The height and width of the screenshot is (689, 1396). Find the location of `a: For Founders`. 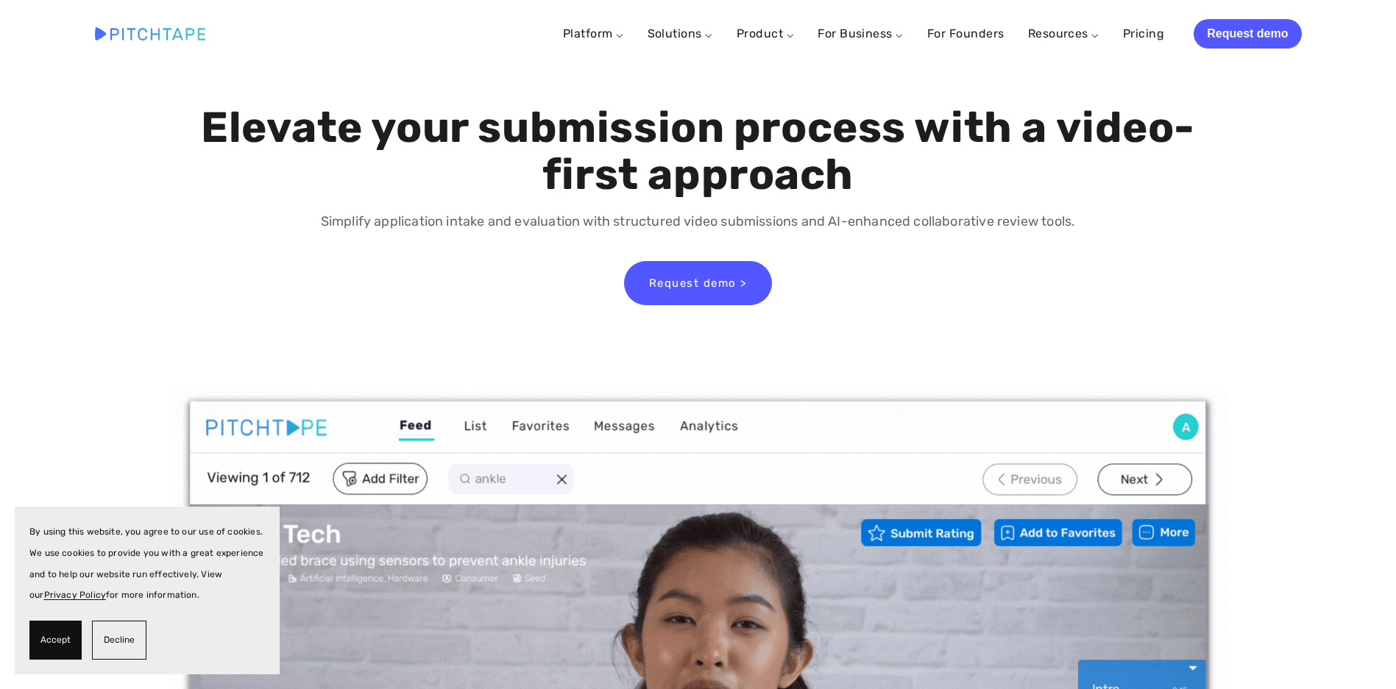

a: For Founders is located at coordinates (965, 34).